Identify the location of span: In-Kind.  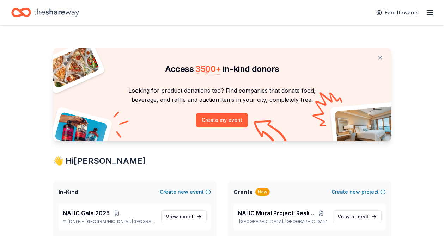
(68, 192).